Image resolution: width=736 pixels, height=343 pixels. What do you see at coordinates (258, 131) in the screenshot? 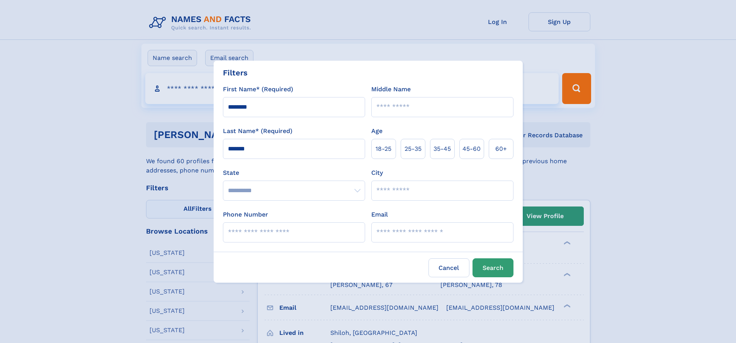
I see `label: Last Name* (Required)` at bounding box center [258, 131].